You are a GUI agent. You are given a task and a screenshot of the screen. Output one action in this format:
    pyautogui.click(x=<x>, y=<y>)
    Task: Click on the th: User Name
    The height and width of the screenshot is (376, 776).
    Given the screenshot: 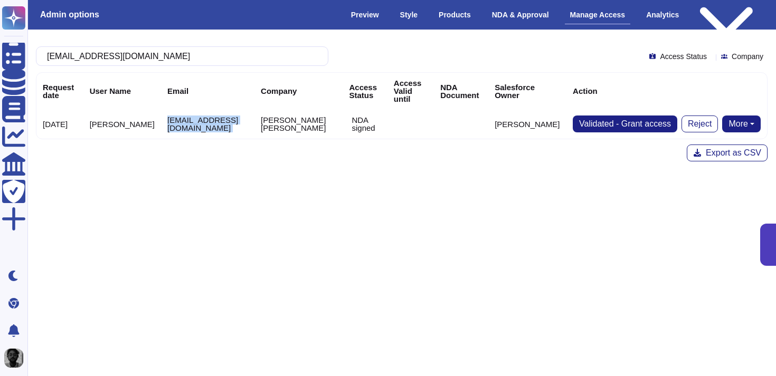 What is the action you would take?
    pyautogui.click(x=122, y=91)
    